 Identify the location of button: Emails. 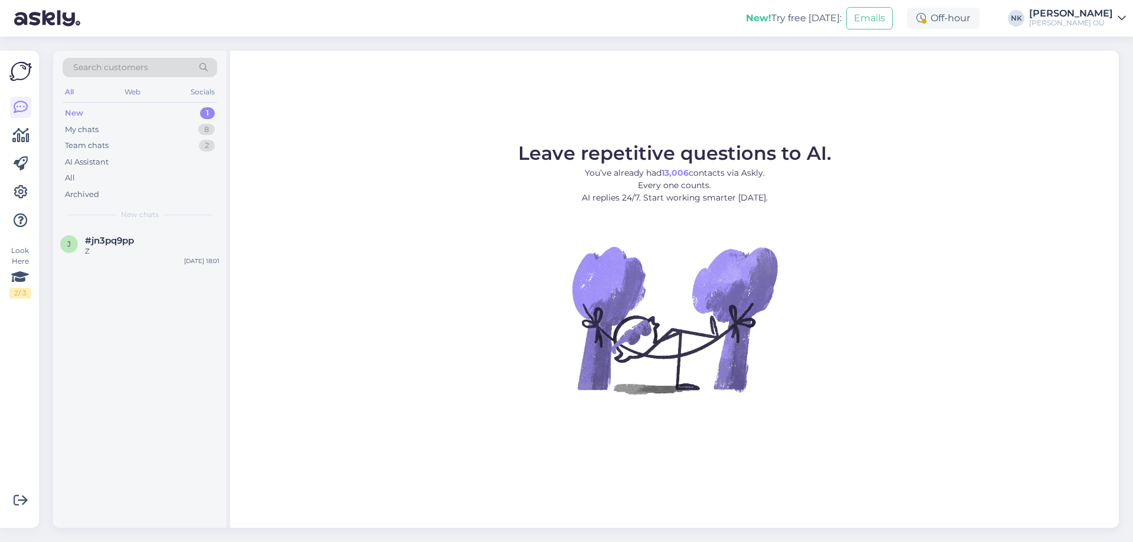
(869, 18).